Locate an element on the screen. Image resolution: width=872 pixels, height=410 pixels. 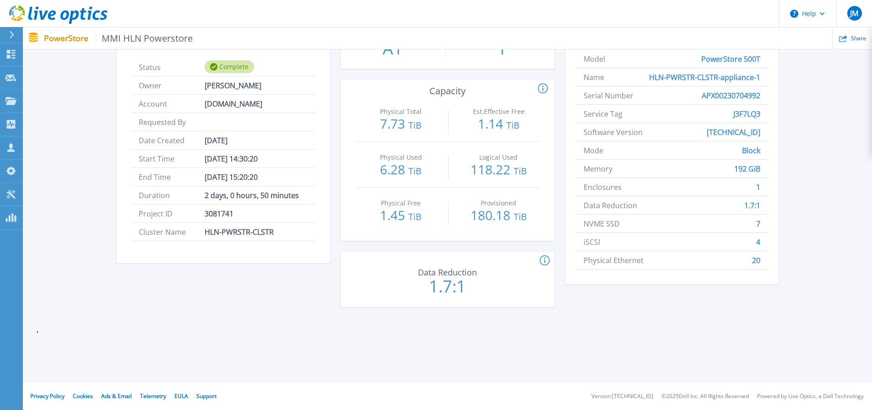
span: Serial Number is located at coordinates (608, 95).